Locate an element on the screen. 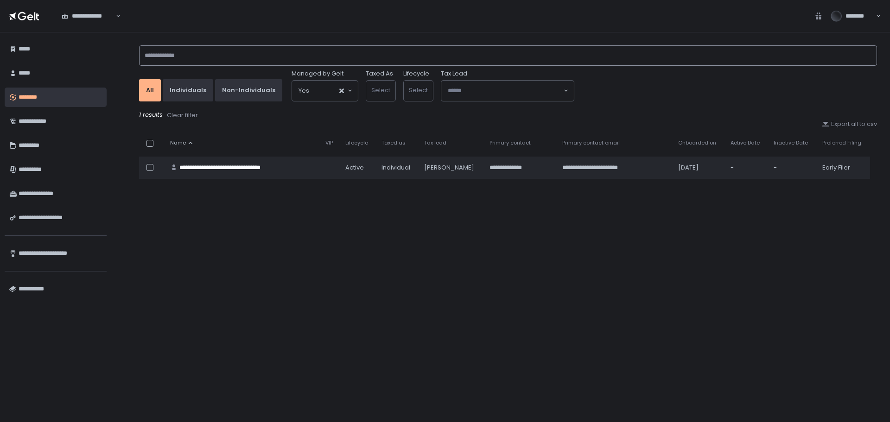  span: Onboarded on is located at coordinates (697, 143).